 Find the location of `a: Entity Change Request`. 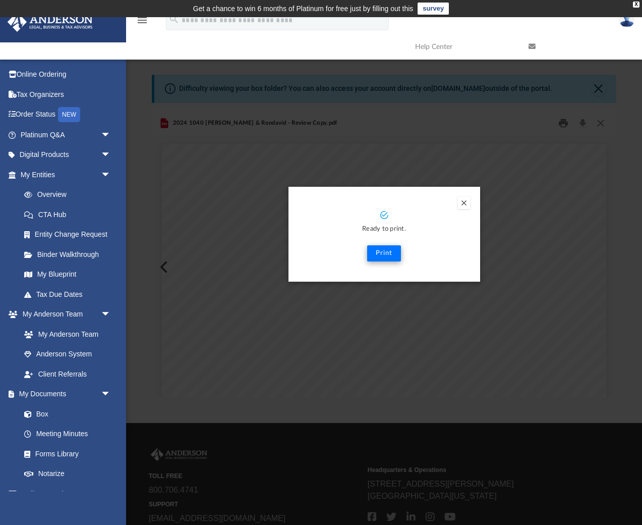

a: Entity Change Request is located at coordinates (70, 235).